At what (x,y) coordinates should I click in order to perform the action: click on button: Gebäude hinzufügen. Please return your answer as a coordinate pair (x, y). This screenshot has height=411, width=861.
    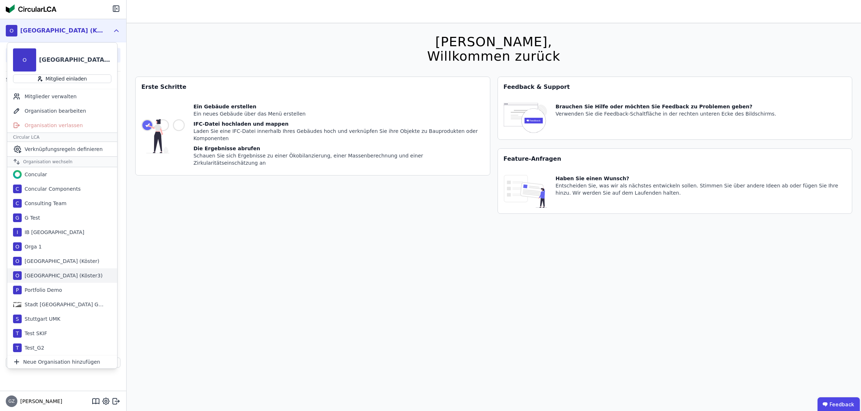
    Looking at the image, I should click on (63, 363).